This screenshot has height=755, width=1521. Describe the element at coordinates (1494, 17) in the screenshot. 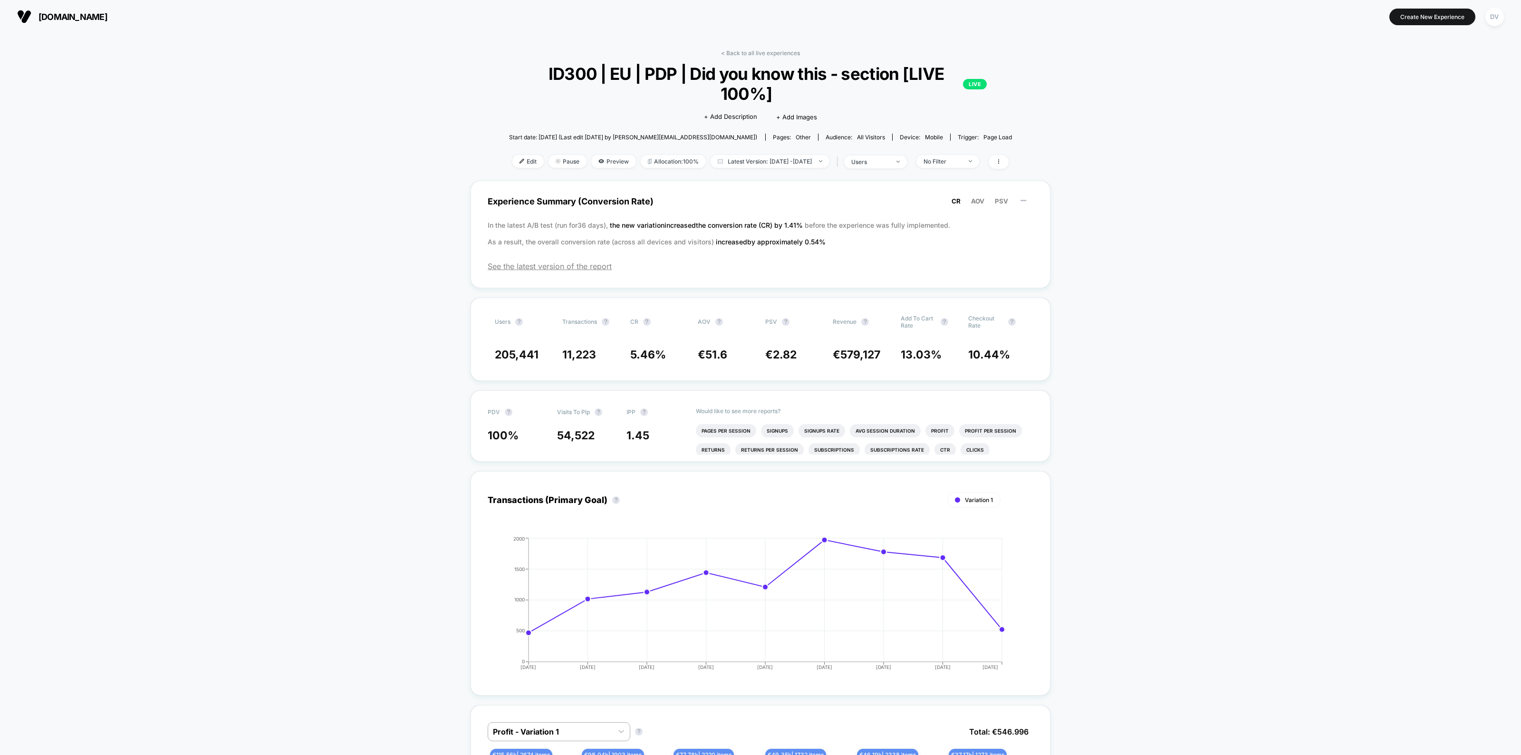

I see `div: DV` at that location.